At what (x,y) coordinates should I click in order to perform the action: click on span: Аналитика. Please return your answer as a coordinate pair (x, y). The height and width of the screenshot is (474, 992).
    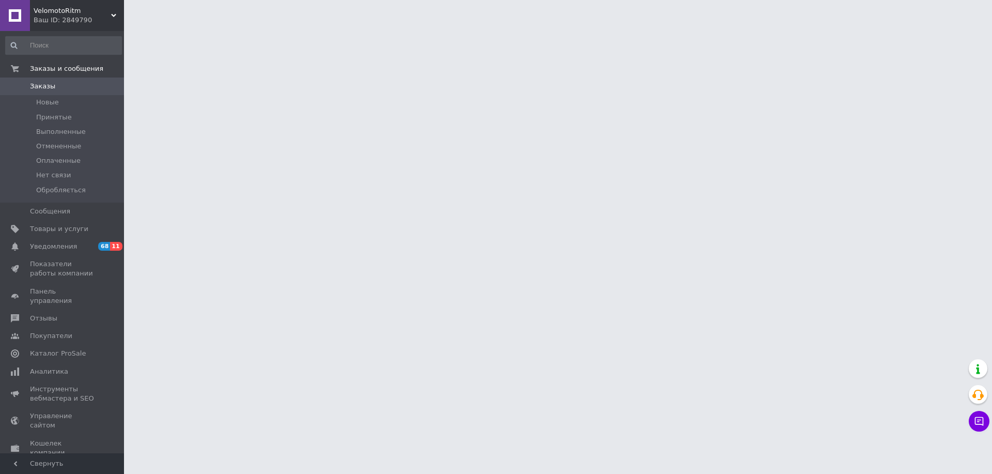
    Looking at the image, I should click on (49, 372).